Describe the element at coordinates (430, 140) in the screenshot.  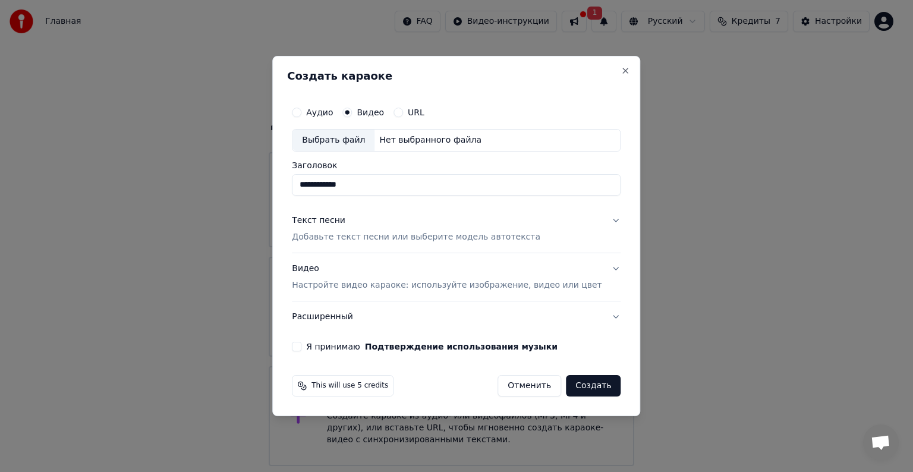
I see `div: Нет выбранного файла` at that location.